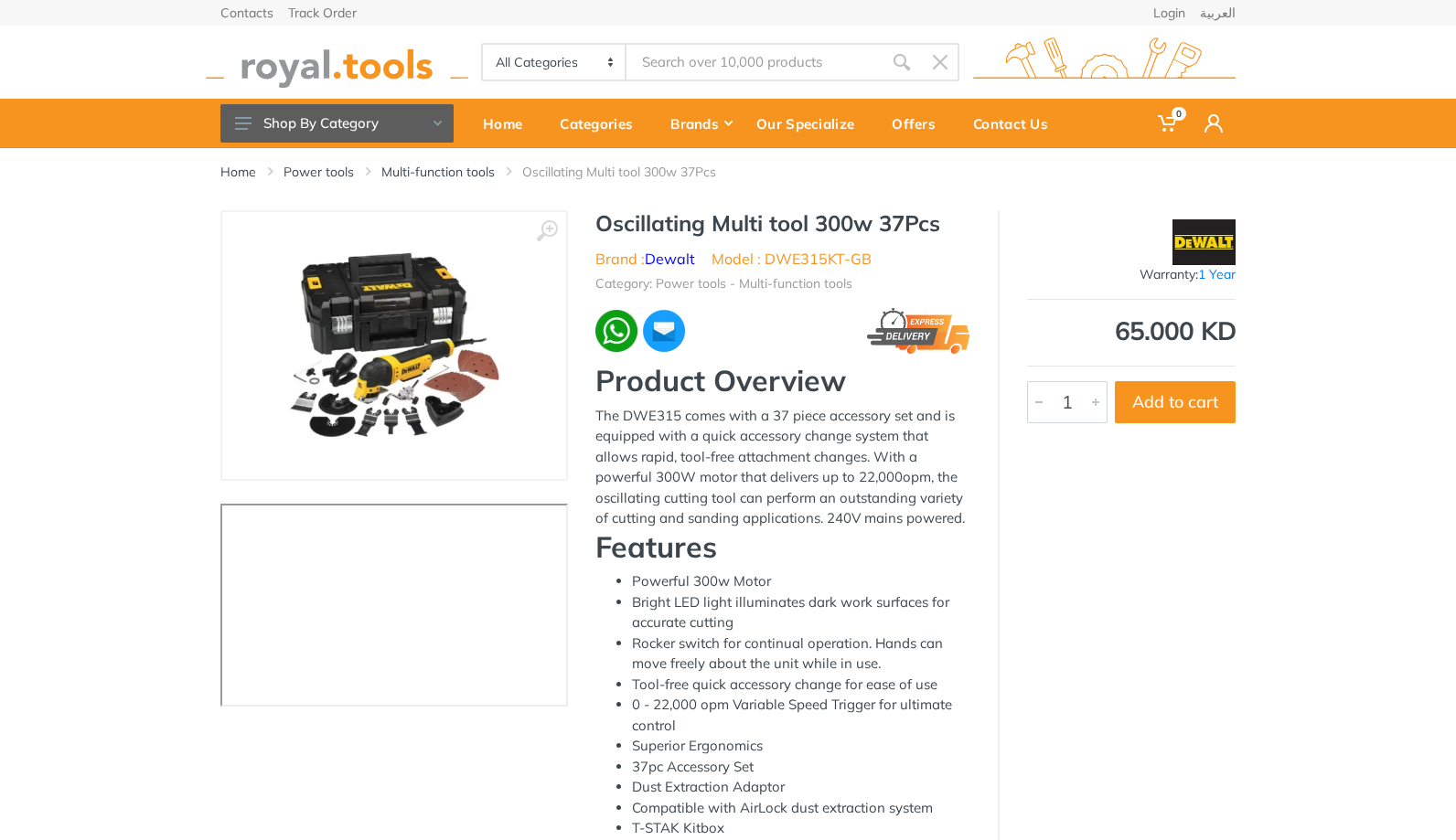  I want to click on a: Power tools, so click(319, 172).